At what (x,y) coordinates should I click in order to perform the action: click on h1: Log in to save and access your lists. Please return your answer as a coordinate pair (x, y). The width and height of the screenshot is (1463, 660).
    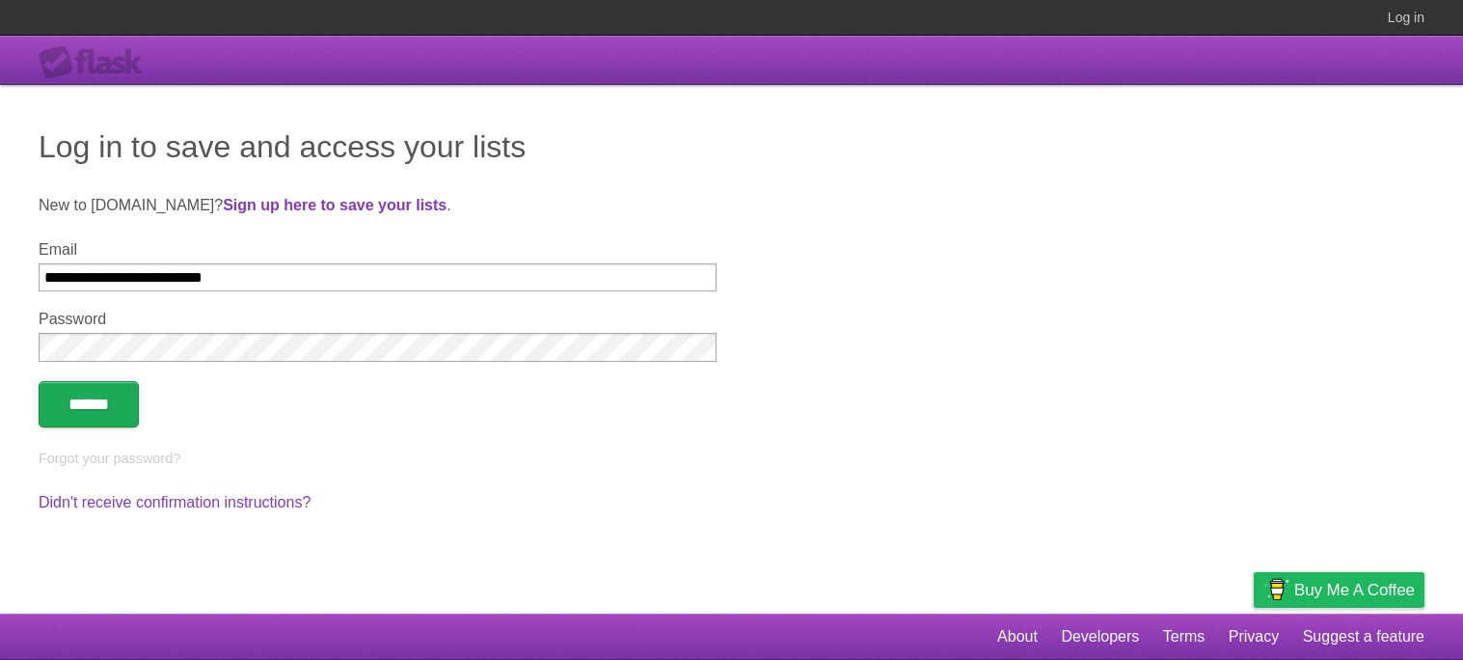
    Looking at the image, I should click on (731, 147).